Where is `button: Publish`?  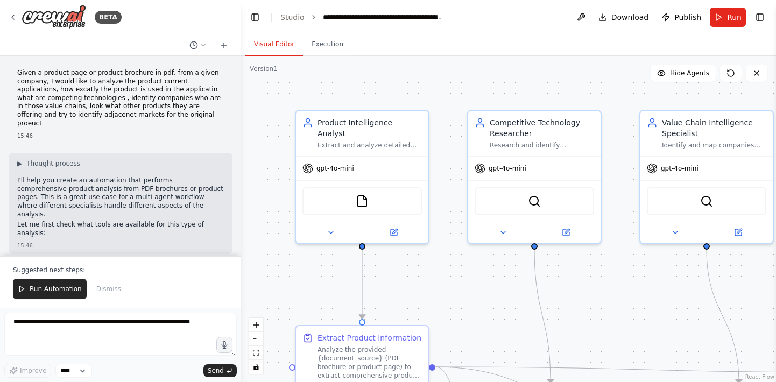
button: Publish is located at coordinates (681, 17).